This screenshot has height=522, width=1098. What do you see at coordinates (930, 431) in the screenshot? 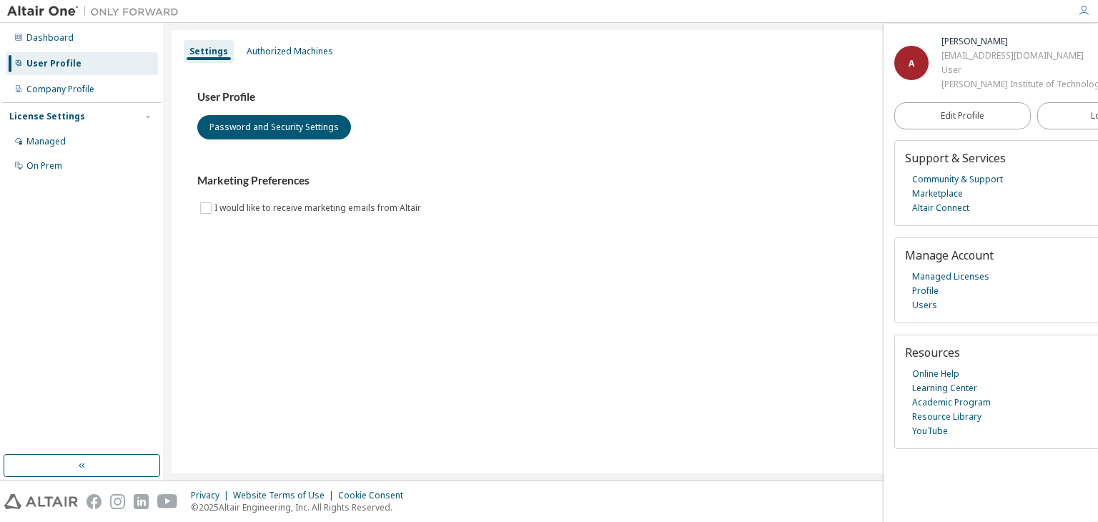
I see `a: YouTube` at bounding box center [930, 431].